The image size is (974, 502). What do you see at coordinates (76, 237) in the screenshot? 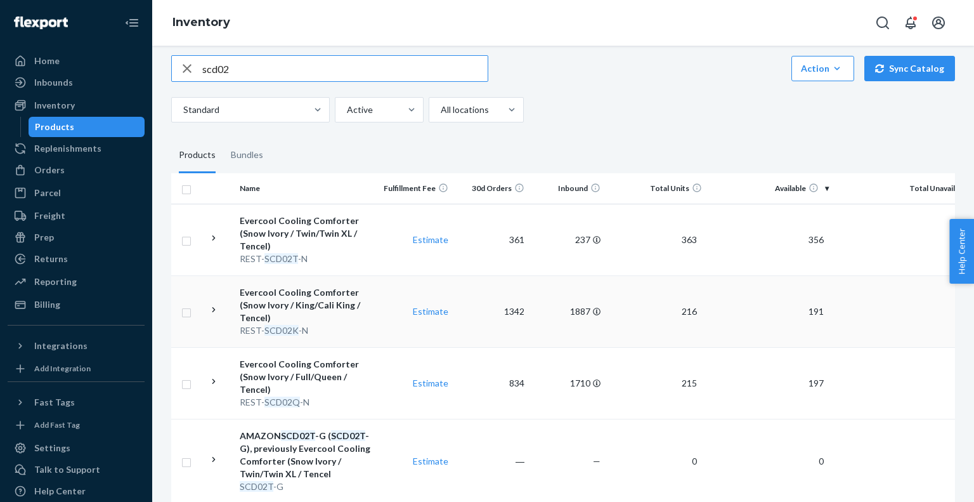
I see `a: Prep` at bounding box center [76, 237].